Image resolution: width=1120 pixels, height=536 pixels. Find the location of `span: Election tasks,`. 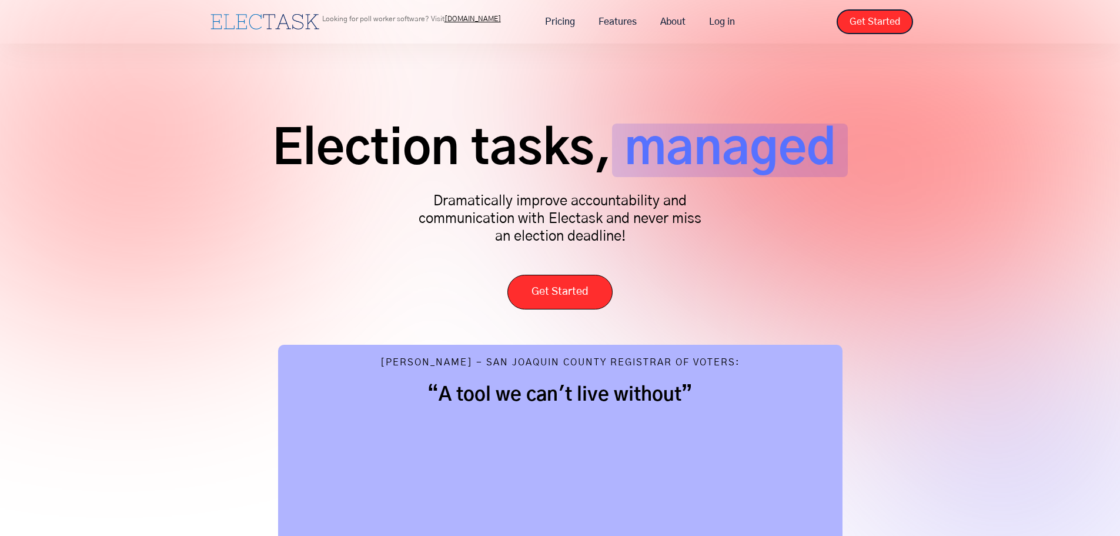

span: Election tasks, is located at coordinates (442, 150).